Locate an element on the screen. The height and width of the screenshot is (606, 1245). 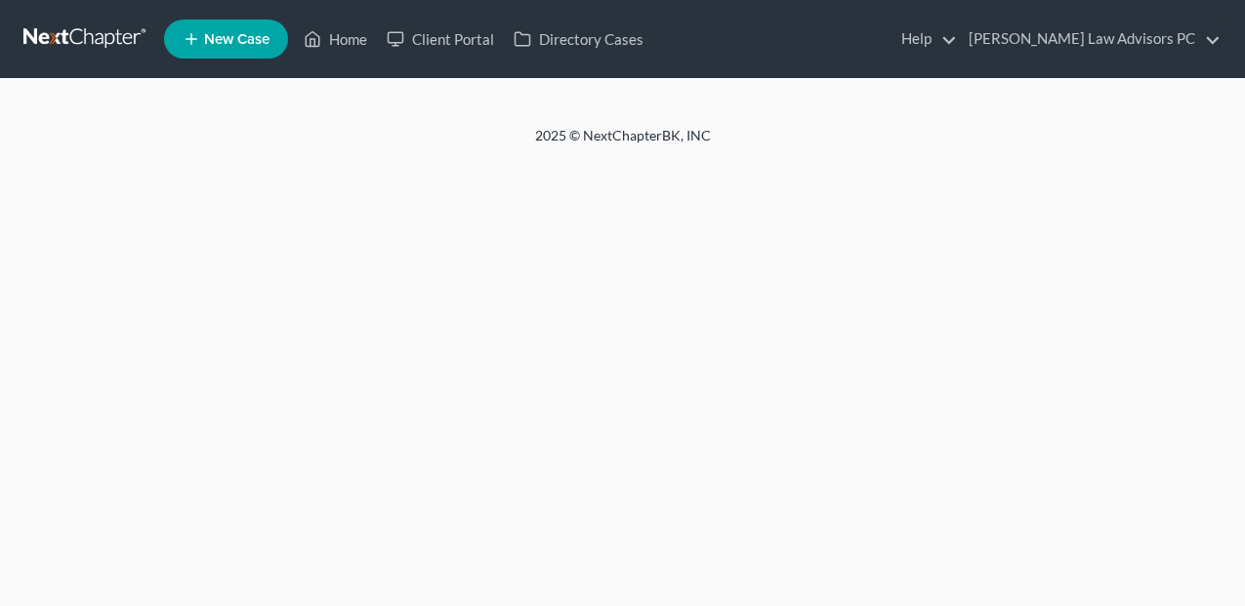
a: Help is located at coordinates (924, 39).